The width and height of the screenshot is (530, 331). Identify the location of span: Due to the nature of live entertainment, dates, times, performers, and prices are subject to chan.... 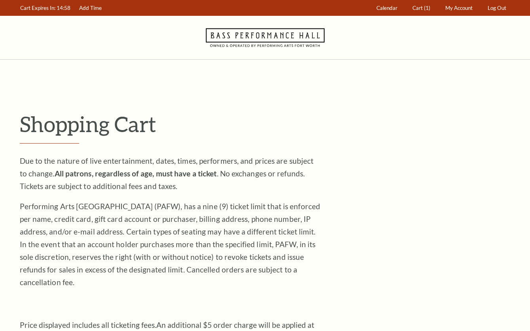
(167, 173).